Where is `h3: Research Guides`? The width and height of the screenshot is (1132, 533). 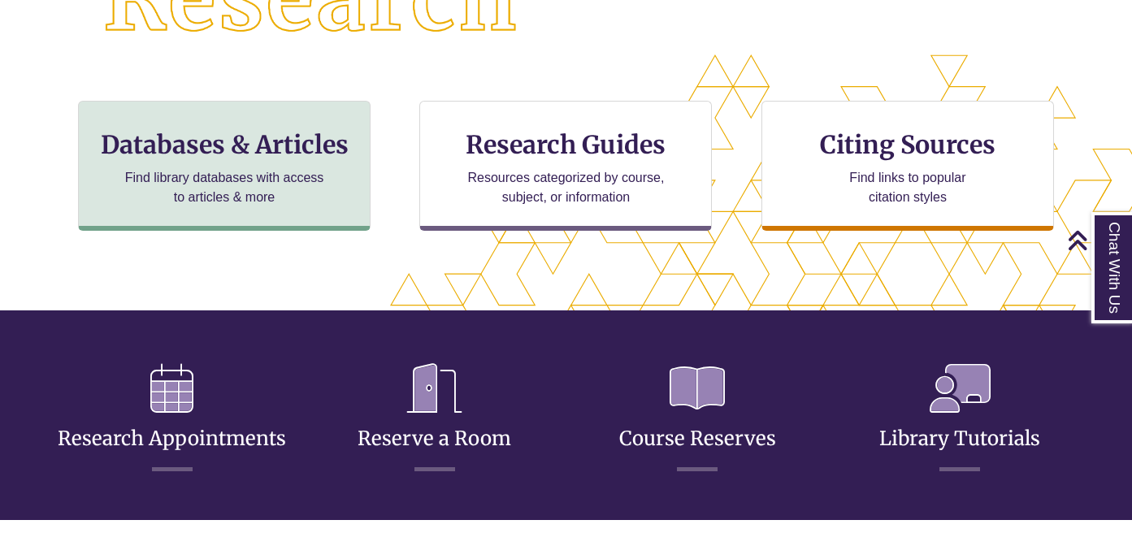
h3: Research Guides is located at coordinates (566, 145).